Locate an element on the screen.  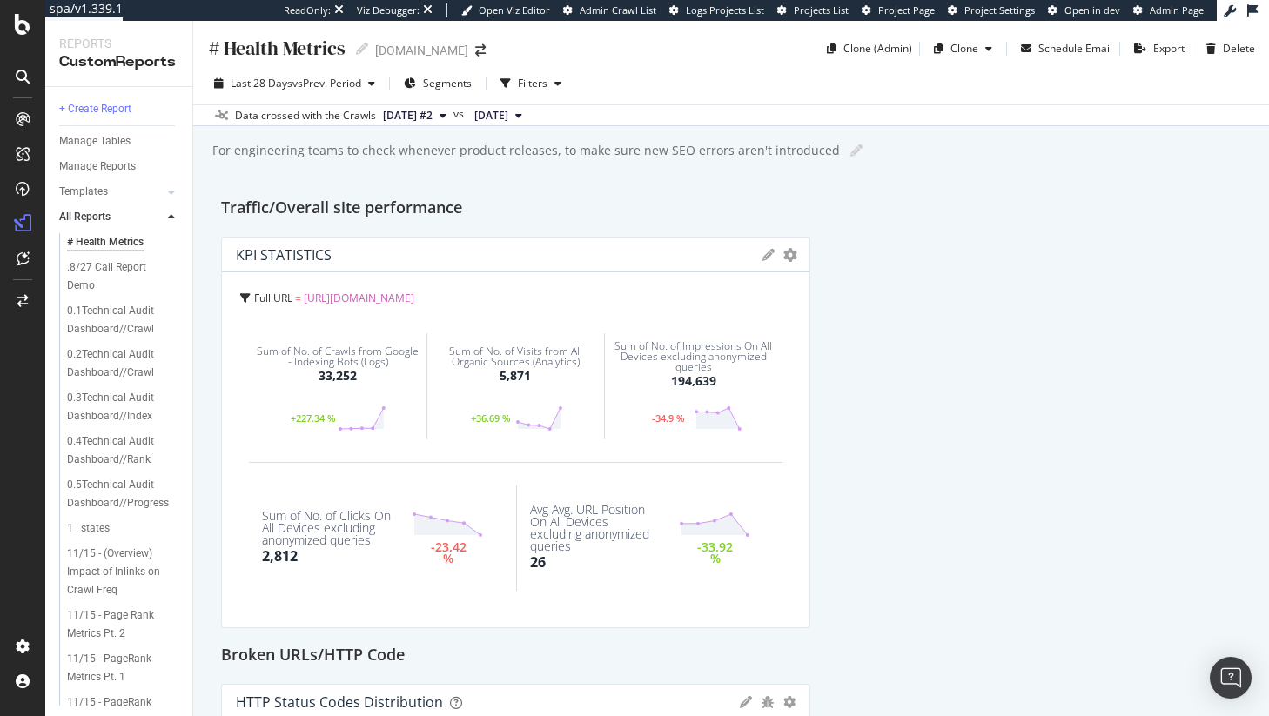
a: .8/27 Call Report Demo is located at coordinates (124, 277).